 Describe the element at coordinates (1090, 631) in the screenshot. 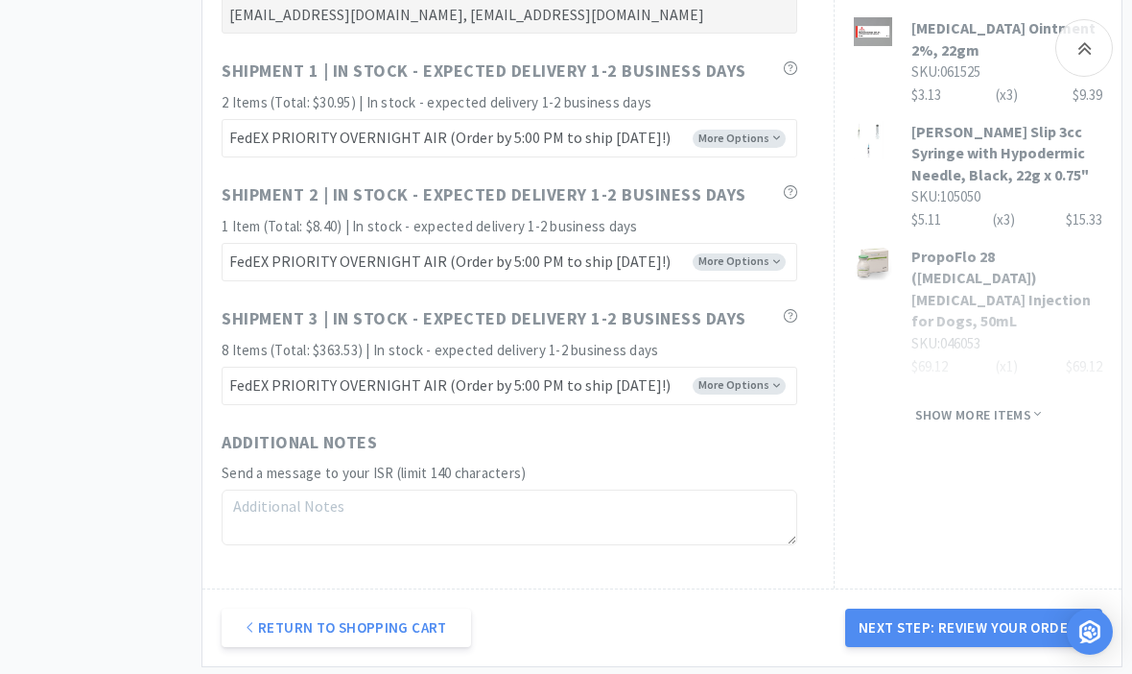

I see `div: Open Intercom Messenger` at that location.